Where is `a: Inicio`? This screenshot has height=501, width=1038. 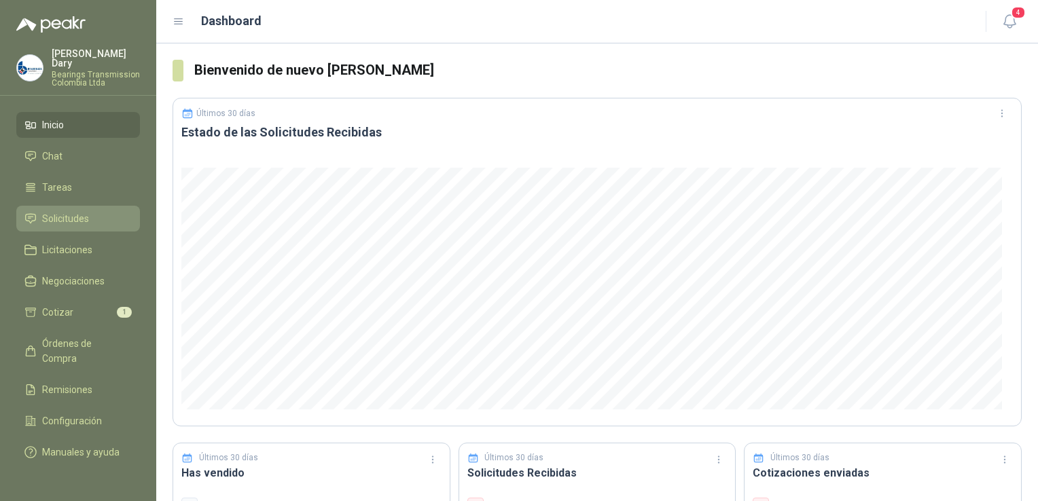 a: Inicio is located at coordinates (78, 125).